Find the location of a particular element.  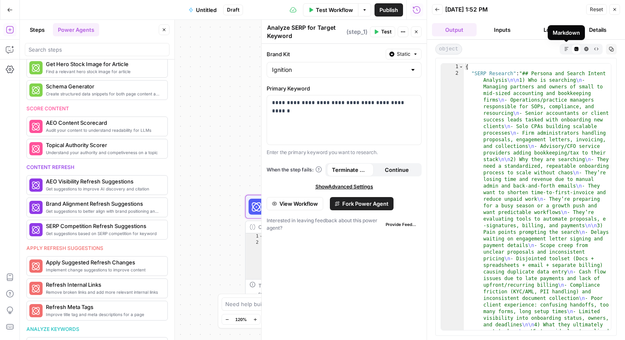

span: 120% is located at coordinates (241, 320).